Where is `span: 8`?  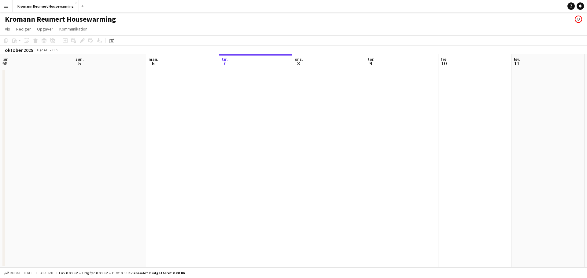 span: 8 is located at coordinates (298, 63).